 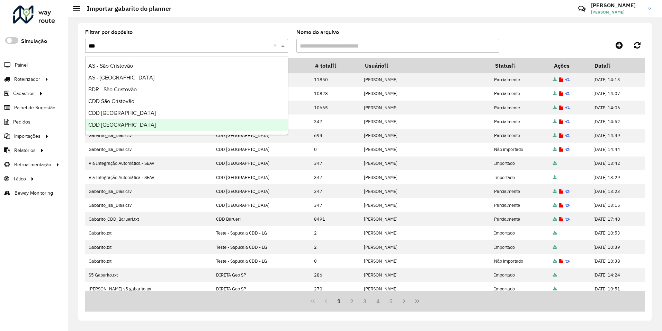 What do you see at coordinates (570, 65) in the screenshot?
I see `th: Ações` at bounding box center [570, 65].